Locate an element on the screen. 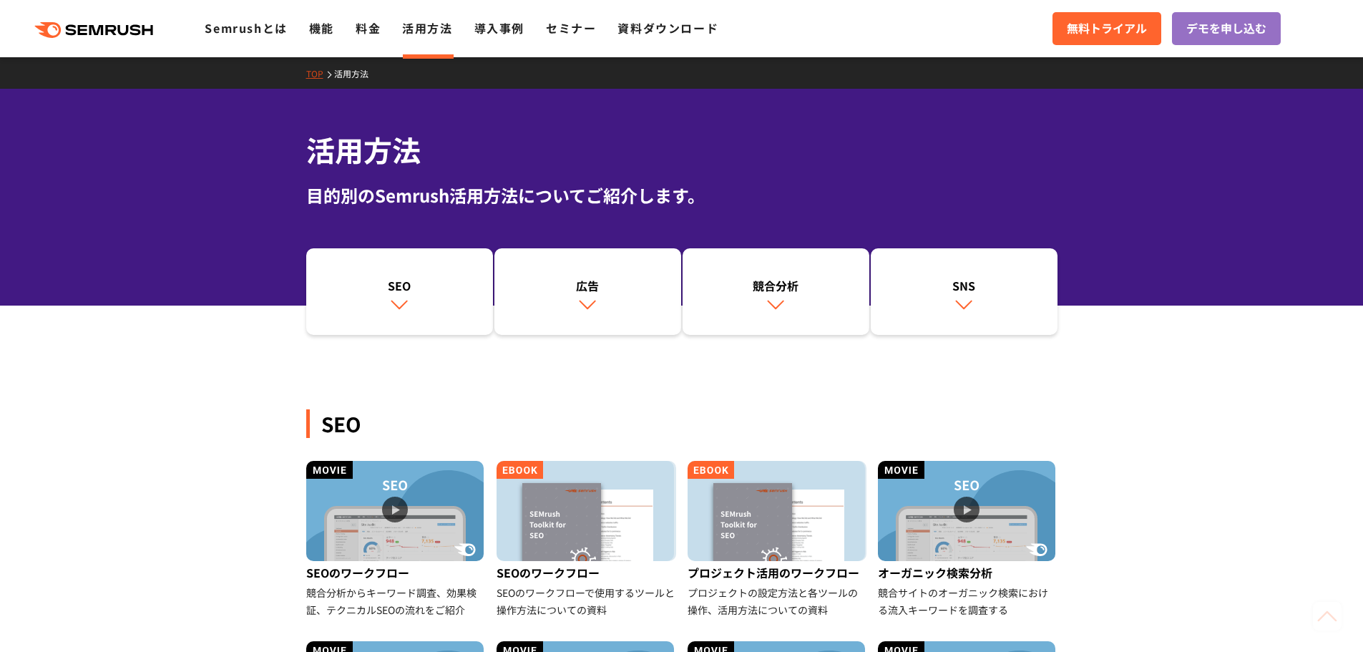 Image resolution: width=1363 pixels, height=652 pixels. a: TOP is located at coordinates (320, 73).